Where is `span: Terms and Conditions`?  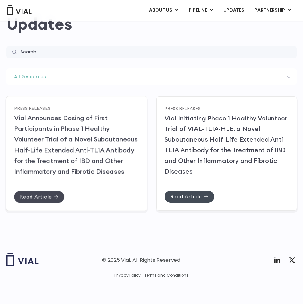
span: Terms and Conditions is located at coordinates (167, 275).